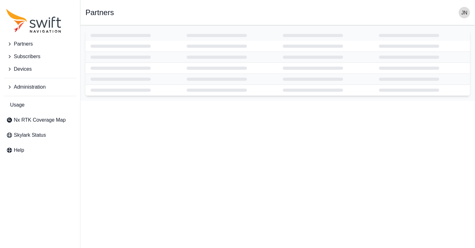  What do you see at coordinates (40, 135) in the screenshot?
I see `a: Skylark Status` at bounding box center [40, 135].